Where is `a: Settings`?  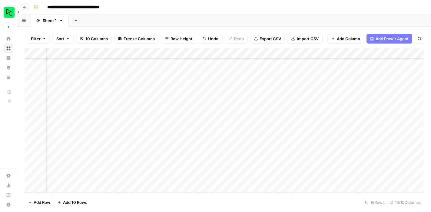 a: Settings is located at coordinates (8, 176).